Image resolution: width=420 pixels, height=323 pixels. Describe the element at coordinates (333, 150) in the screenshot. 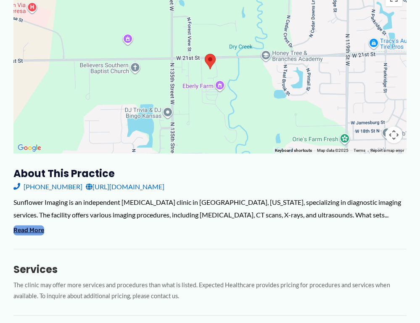

I see `span: Map data ©2025` at that location.